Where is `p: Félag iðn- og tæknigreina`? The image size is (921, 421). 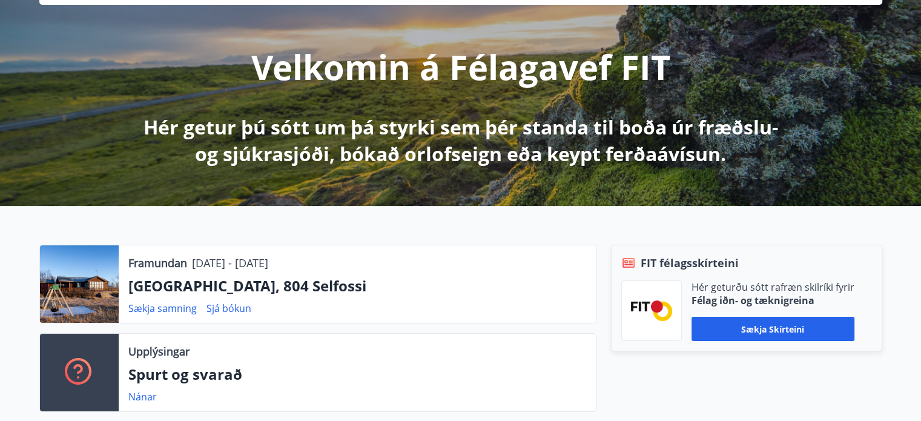 p: Félag iðn- og tæknigreina is located at coordinates (773, 300).